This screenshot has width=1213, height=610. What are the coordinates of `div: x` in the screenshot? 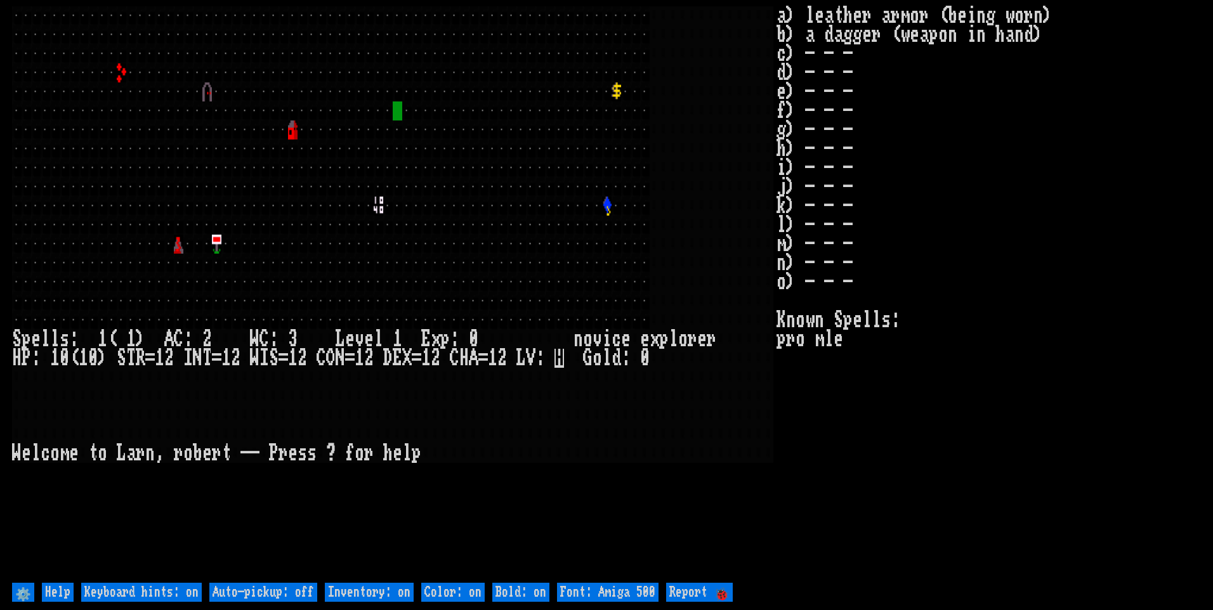 It's located at (654, 339).